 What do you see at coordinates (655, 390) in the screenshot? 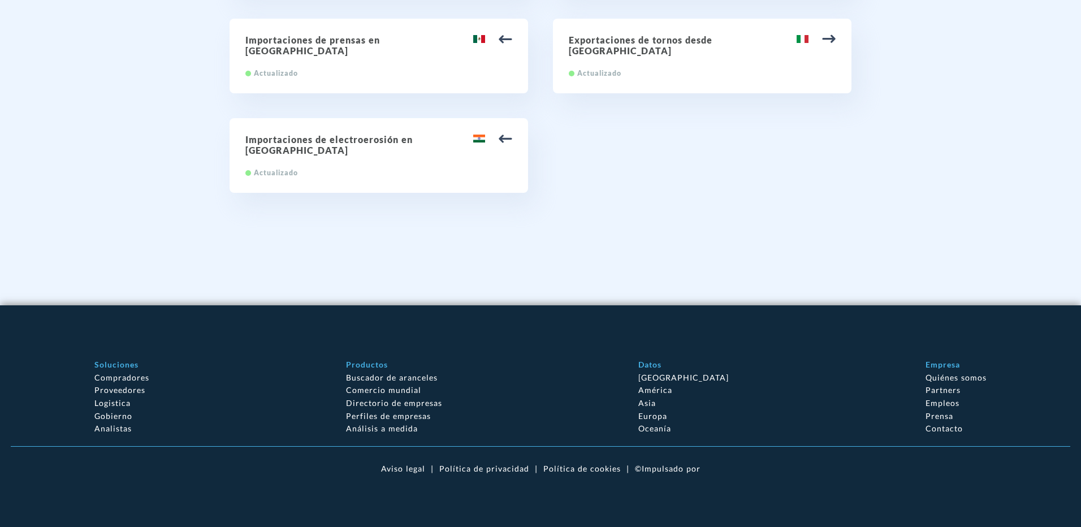
I see `a: América` at bounding box center [655, 390].